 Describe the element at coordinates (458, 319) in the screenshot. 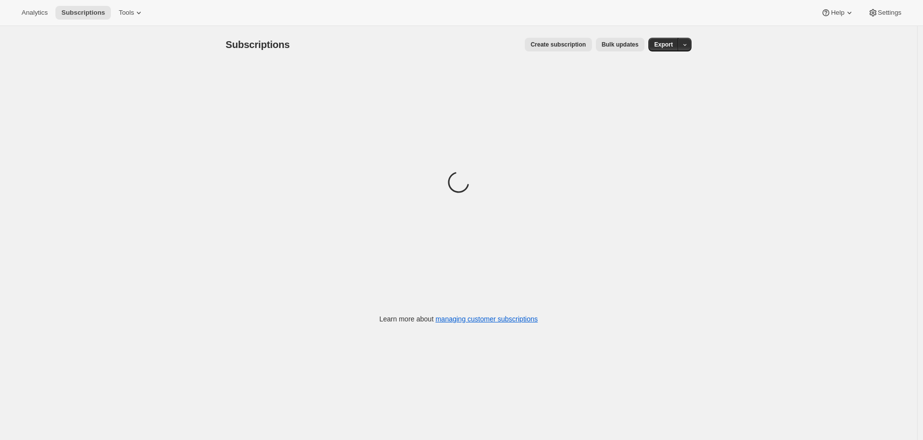

I see `p: Learn more about` at that location.